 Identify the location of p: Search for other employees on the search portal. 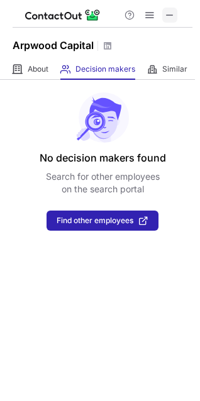
(103, 183).